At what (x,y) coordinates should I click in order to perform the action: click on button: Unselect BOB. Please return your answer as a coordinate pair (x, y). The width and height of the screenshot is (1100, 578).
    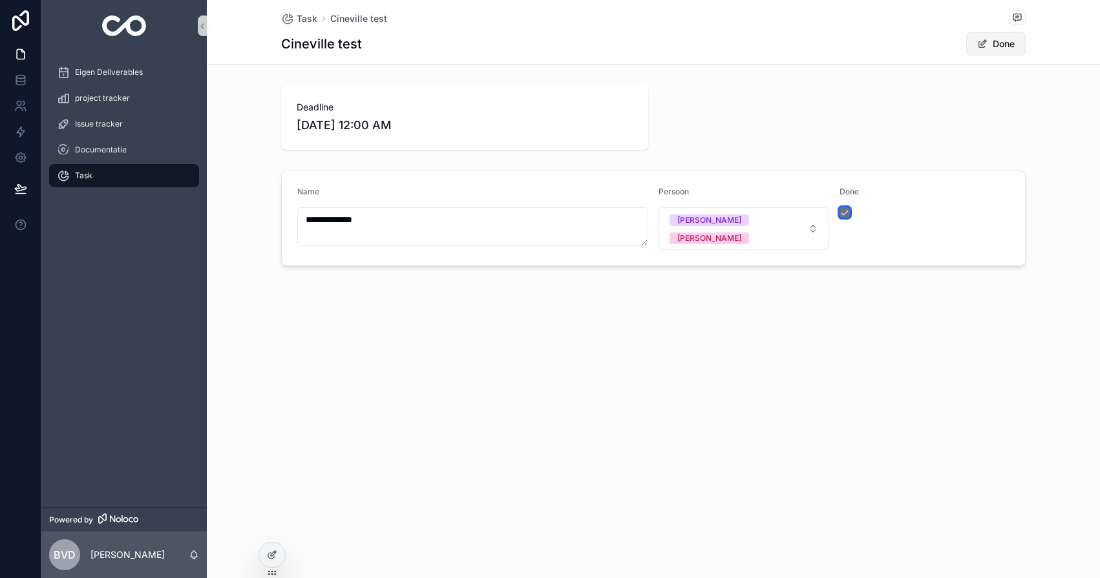
    Looking at the image, I should click on (709, 220).